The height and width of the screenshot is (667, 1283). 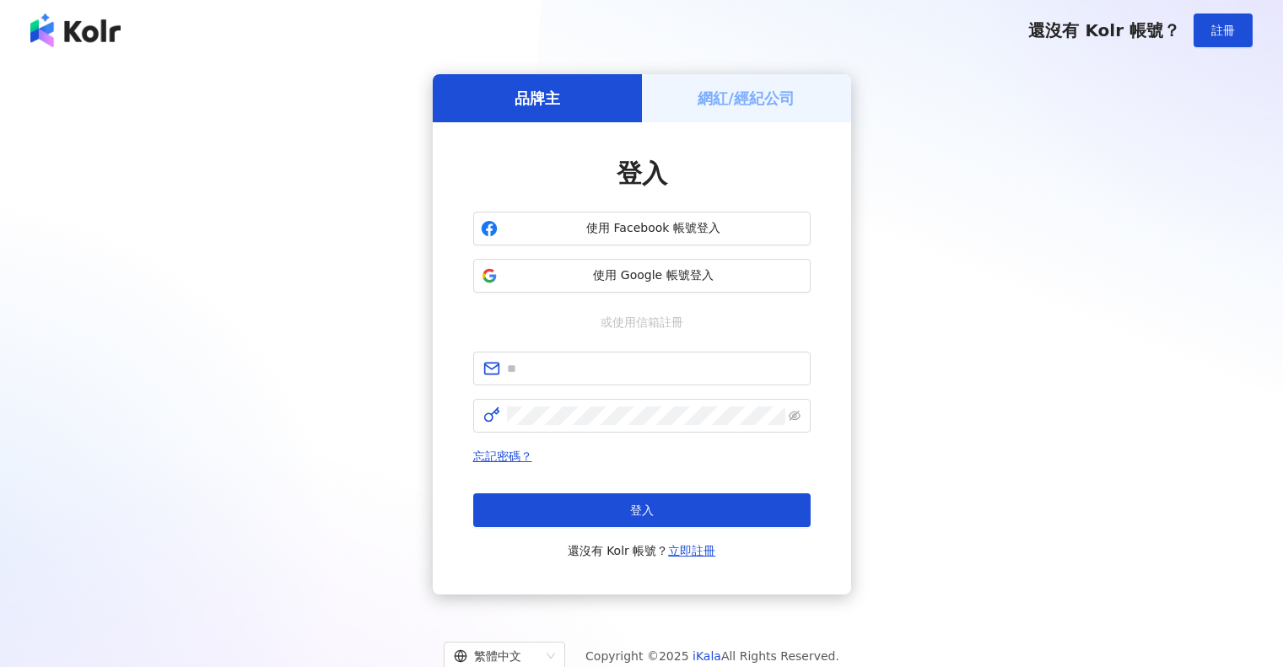 I want to click on a: 忘記密碼？, so click(x=503, y=456).